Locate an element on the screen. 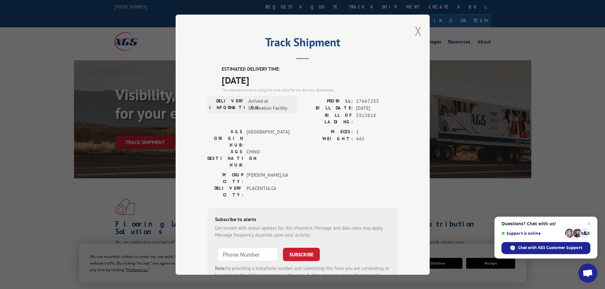 This screenshot has height=289, width=605. div: Open chat is located at coordinates (588, 273).